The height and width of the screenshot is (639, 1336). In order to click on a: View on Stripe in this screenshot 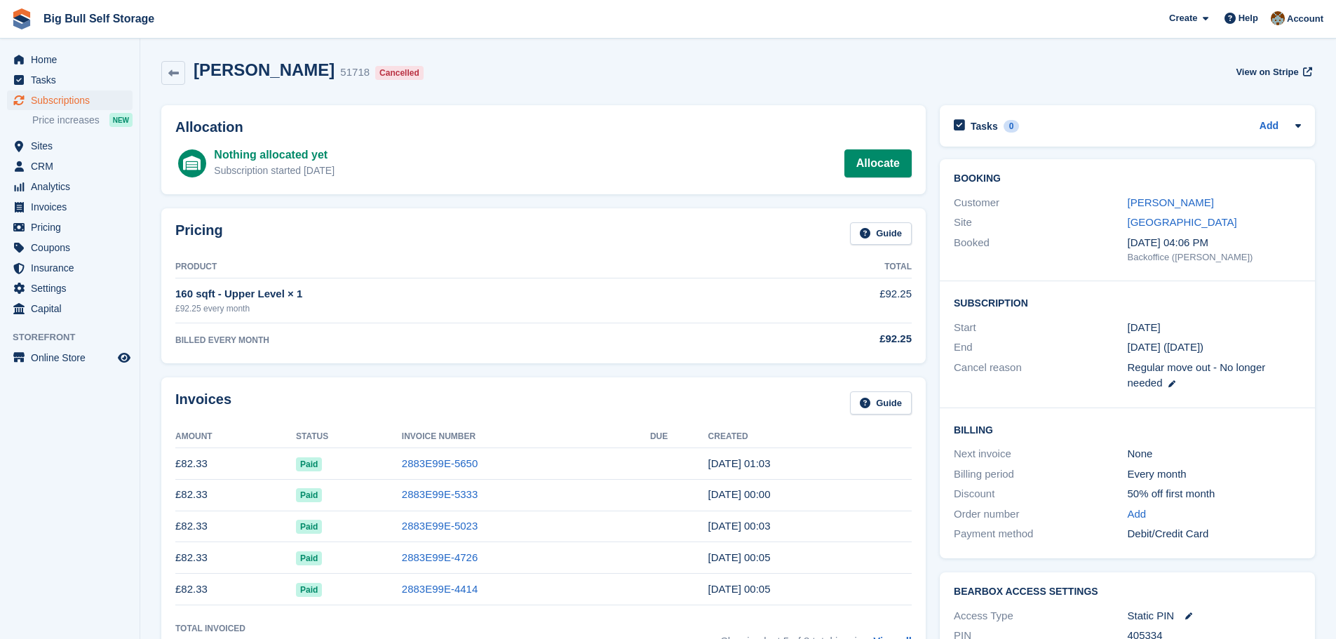, I will do `click(1272, 72)`.